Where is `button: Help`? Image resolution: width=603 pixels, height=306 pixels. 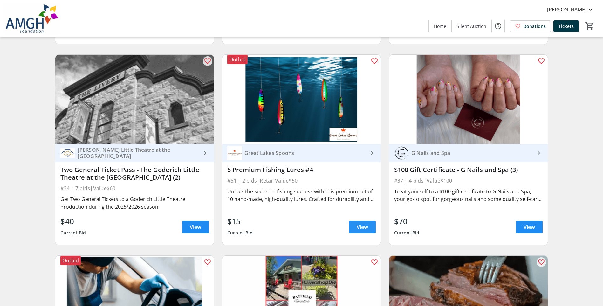 button: Help is located at coordinates (498, 26).